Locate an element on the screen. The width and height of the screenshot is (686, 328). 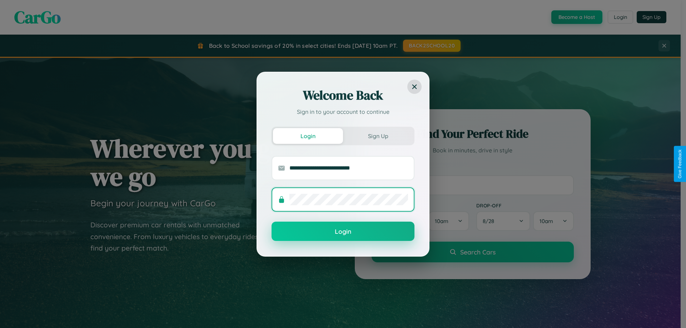
div: Give Feedback is located at coordinates (680, 164).